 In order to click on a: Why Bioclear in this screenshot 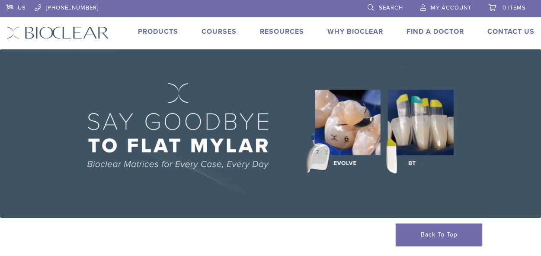, I will do `click(355, 32)`.